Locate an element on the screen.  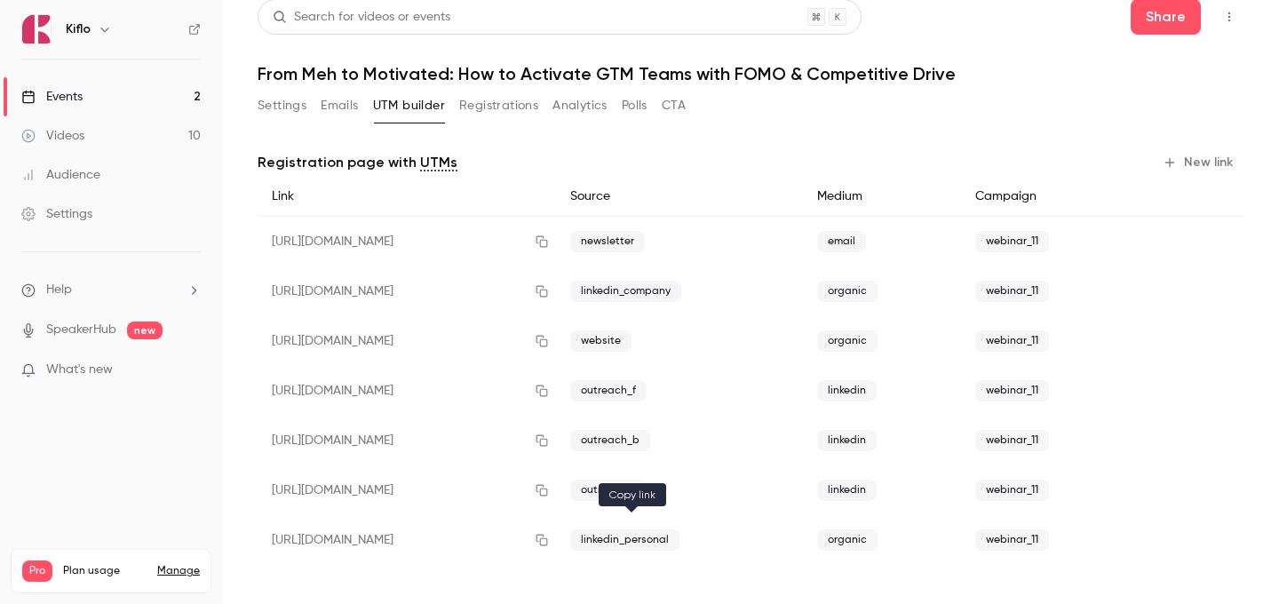
h6: Kiflo is located at coordinates (78, 29).